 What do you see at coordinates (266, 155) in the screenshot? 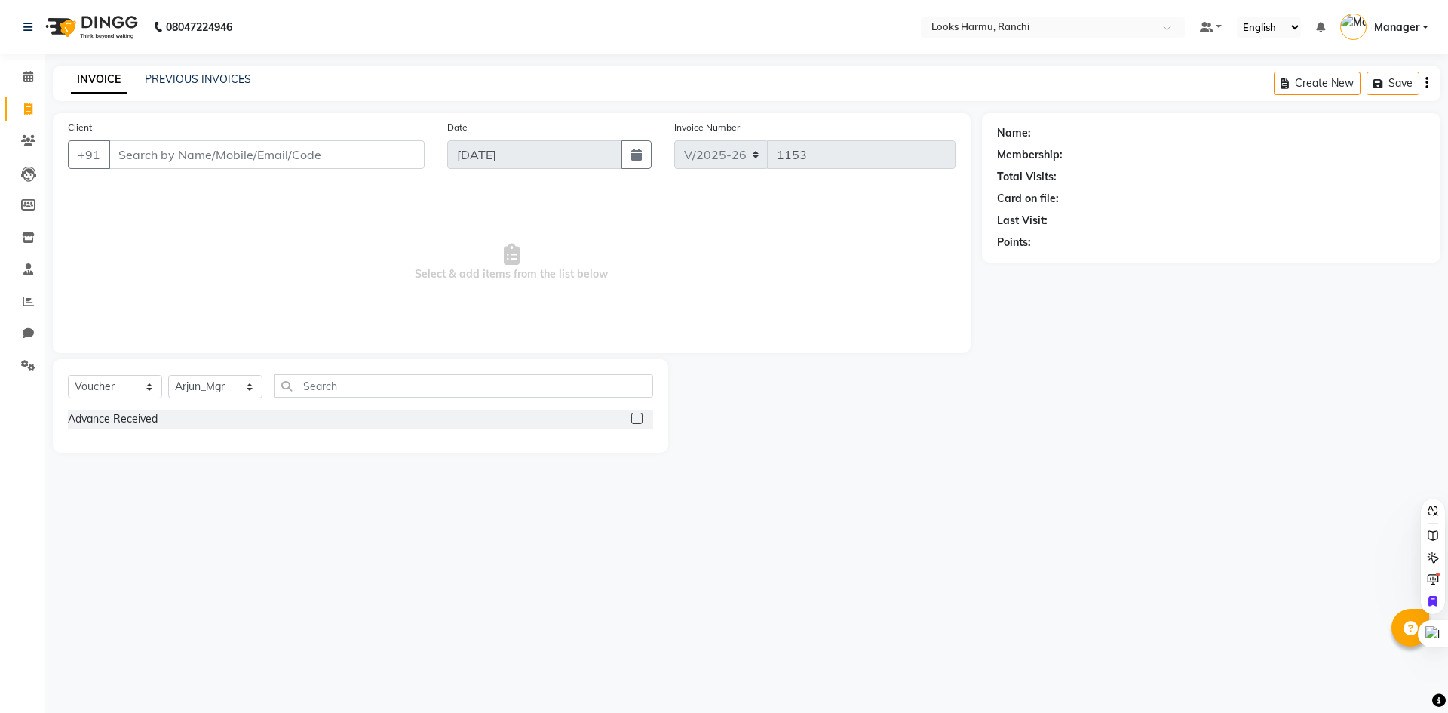
I see `input: Search by Name/Mobile/Email/Code` at bounding box center [266, 155].